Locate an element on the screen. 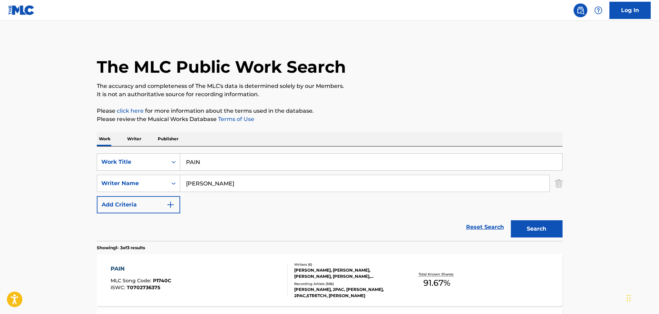 This screenshot has width=659, height=314. a: Public Search is located at coordinates (580, 10).